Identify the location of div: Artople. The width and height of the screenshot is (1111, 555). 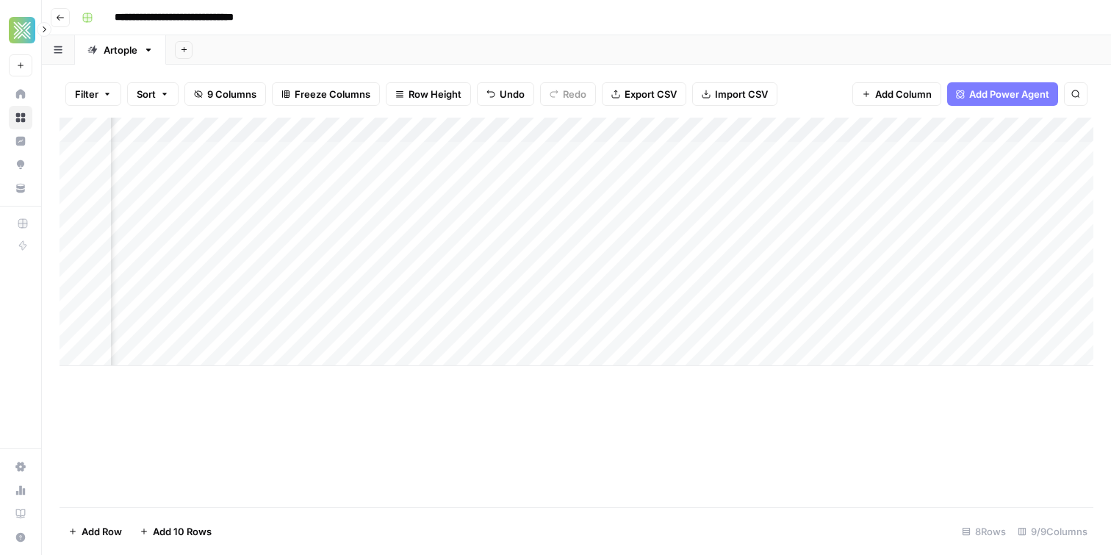
(121, 50).